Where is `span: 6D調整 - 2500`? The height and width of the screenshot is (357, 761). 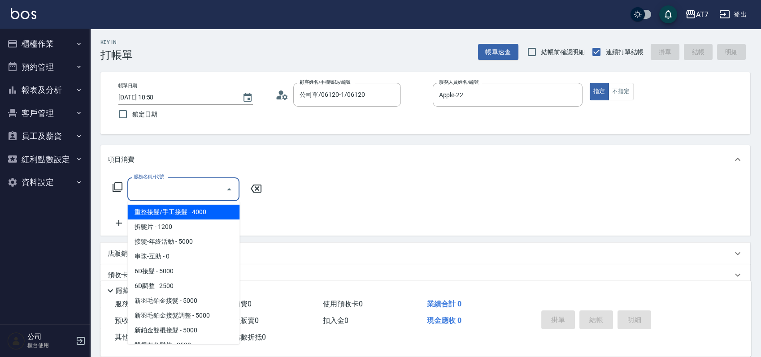
span: 6D調整 - 2500 is located at coordinates (183, 286).